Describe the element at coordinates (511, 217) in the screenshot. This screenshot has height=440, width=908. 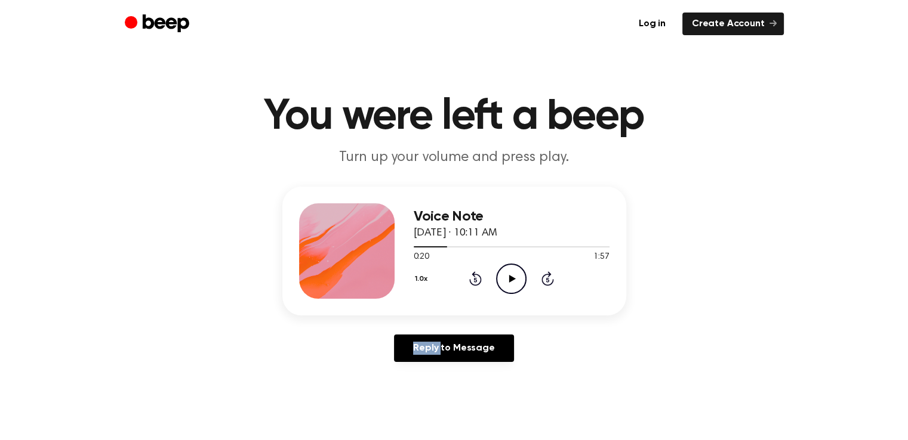
I see `h3: Voice Note` at that location.